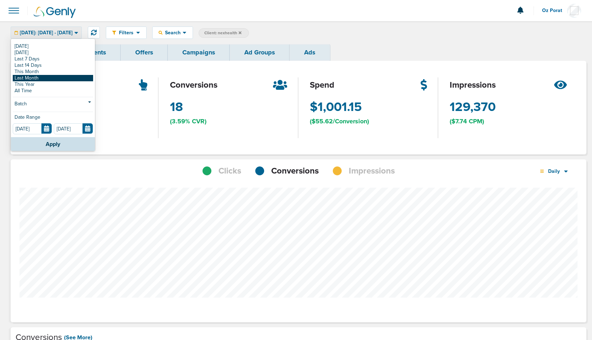 The width and height of the screenshot is (592, 340). I want to click on span: ($55.62/Conversion), so click(339, 121).